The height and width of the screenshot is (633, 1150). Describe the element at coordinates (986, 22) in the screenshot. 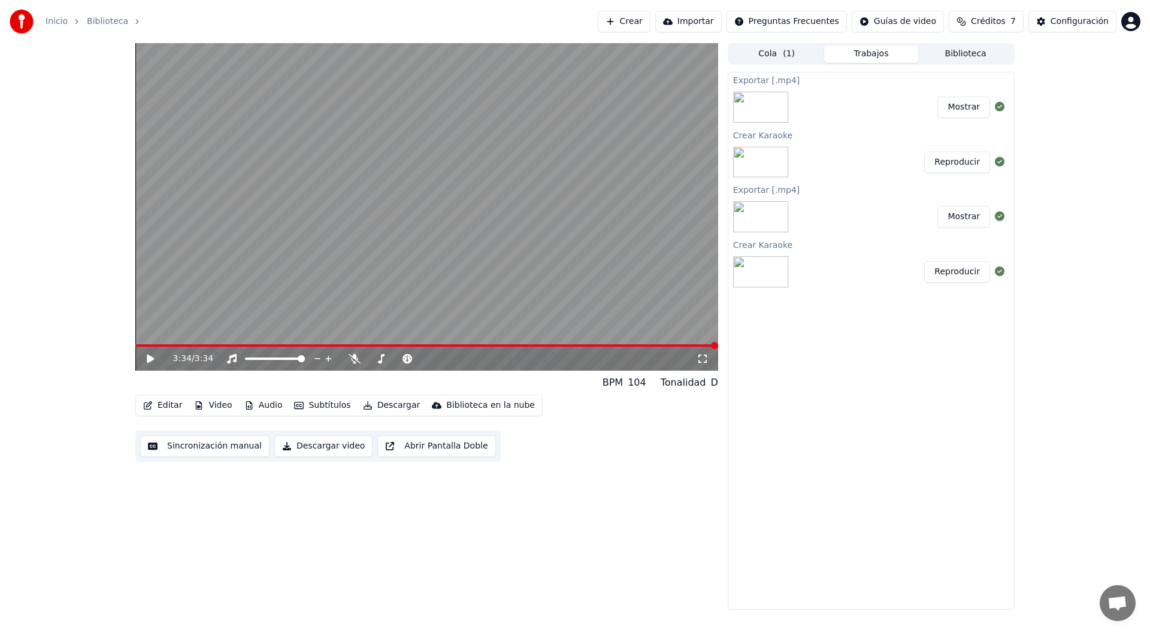

I see `button: Créditos7` at that location.